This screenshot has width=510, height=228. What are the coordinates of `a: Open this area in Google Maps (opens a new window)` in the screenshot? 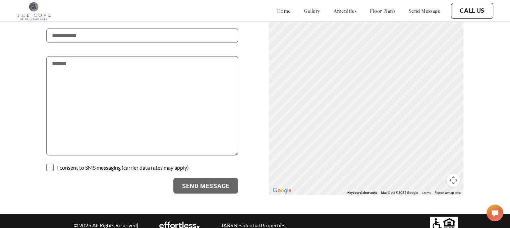 It's located at (282, 191).